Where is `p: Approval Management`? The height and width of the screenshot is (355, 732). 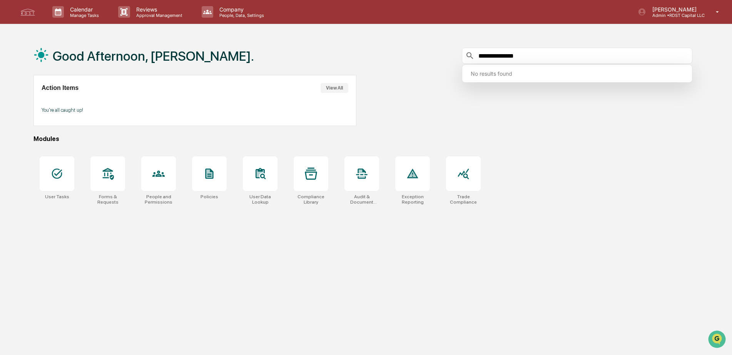 p: Approval Management is located at coordinates (158, 15).